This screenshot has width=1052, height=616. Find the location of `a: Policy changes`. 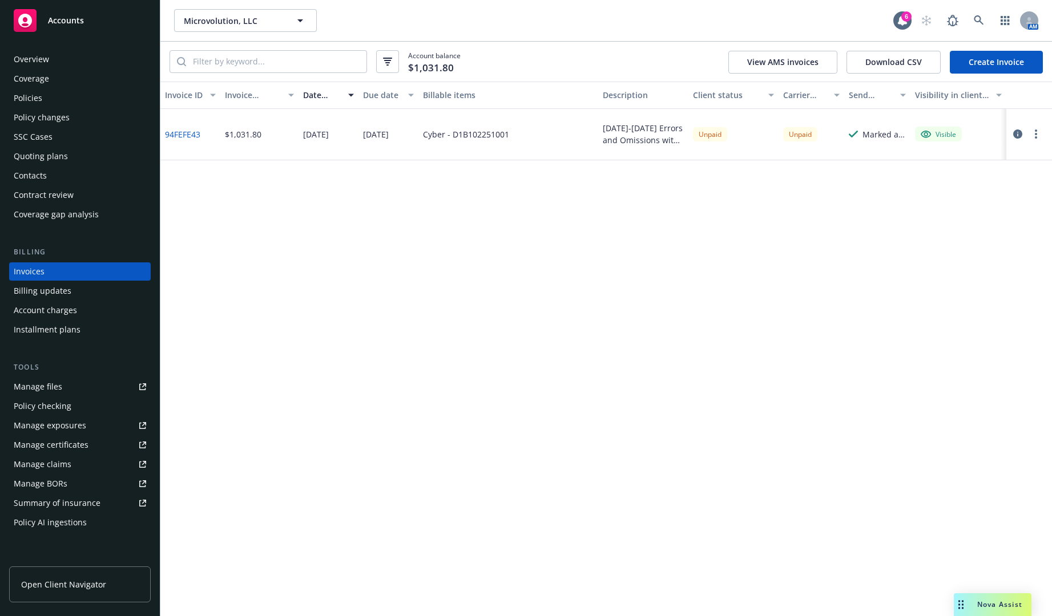

a: Policy changes is located at coordinates (80, 118).